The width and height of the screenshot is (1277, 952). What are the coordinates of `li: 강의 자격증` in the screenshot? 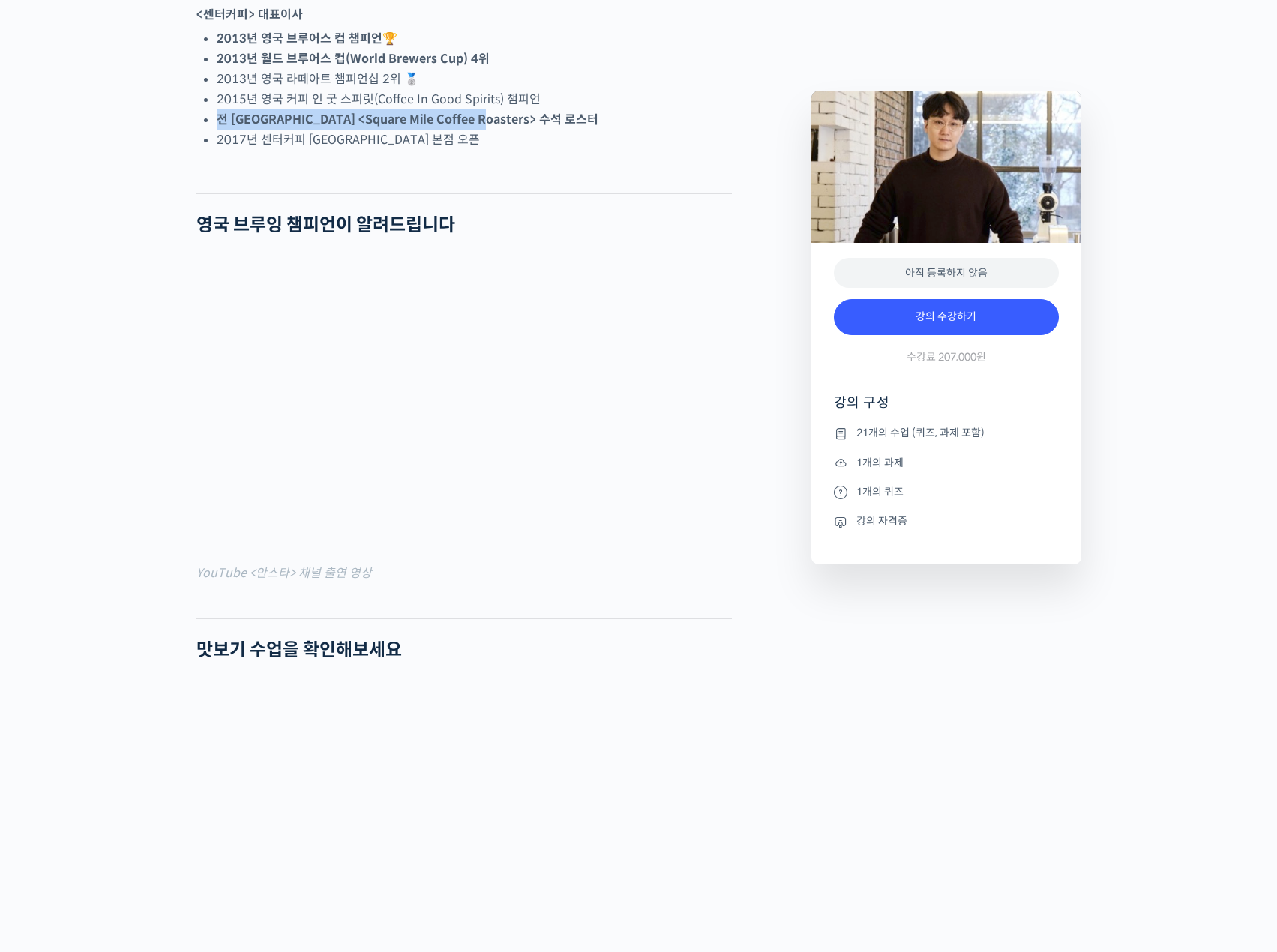 It's located at (946, 522).